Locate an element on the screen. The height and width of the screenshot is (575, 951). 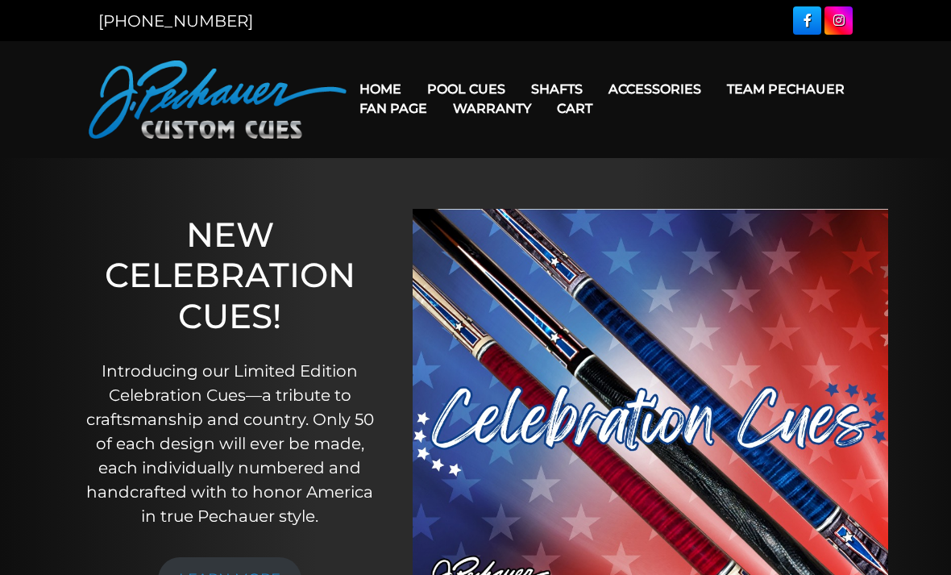
h1: NEW CELEBRATION CUES! is located at coordinates (230, 275).